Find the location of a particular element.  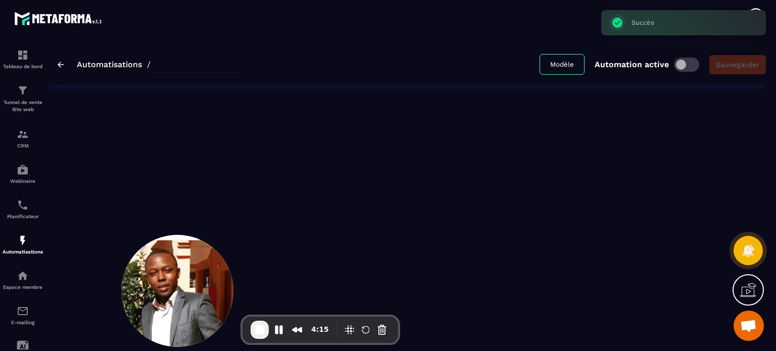

p: Automation active is located at coordinates (632, 64).